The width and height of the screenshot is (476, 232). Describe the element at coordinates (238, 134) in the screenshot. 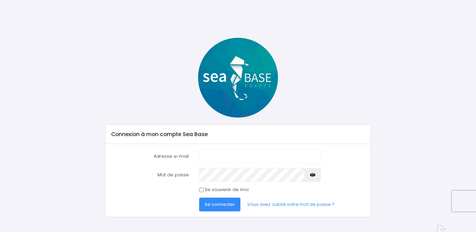

I see `div: Connexion à mon compte Sea Base` at that location.